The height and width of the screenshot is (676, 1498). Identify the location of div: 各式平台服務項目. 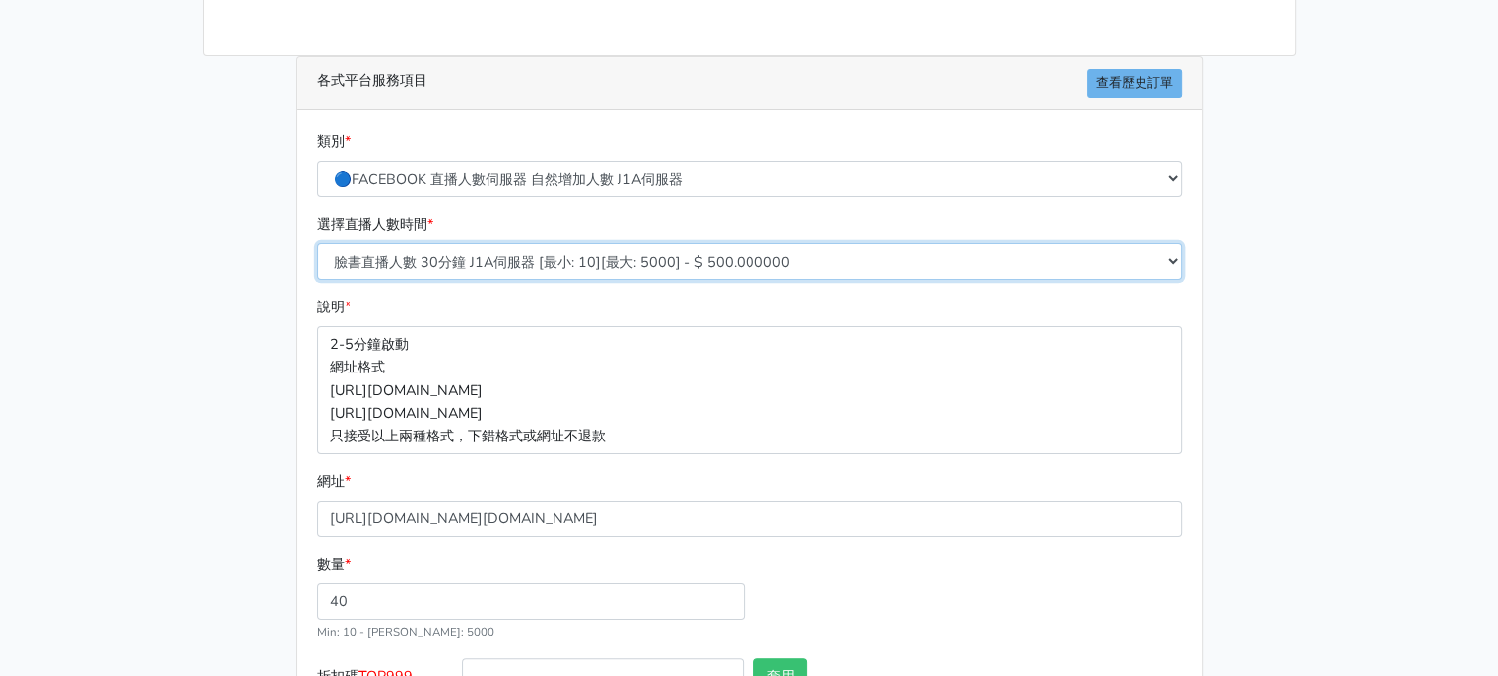
(749, 84).